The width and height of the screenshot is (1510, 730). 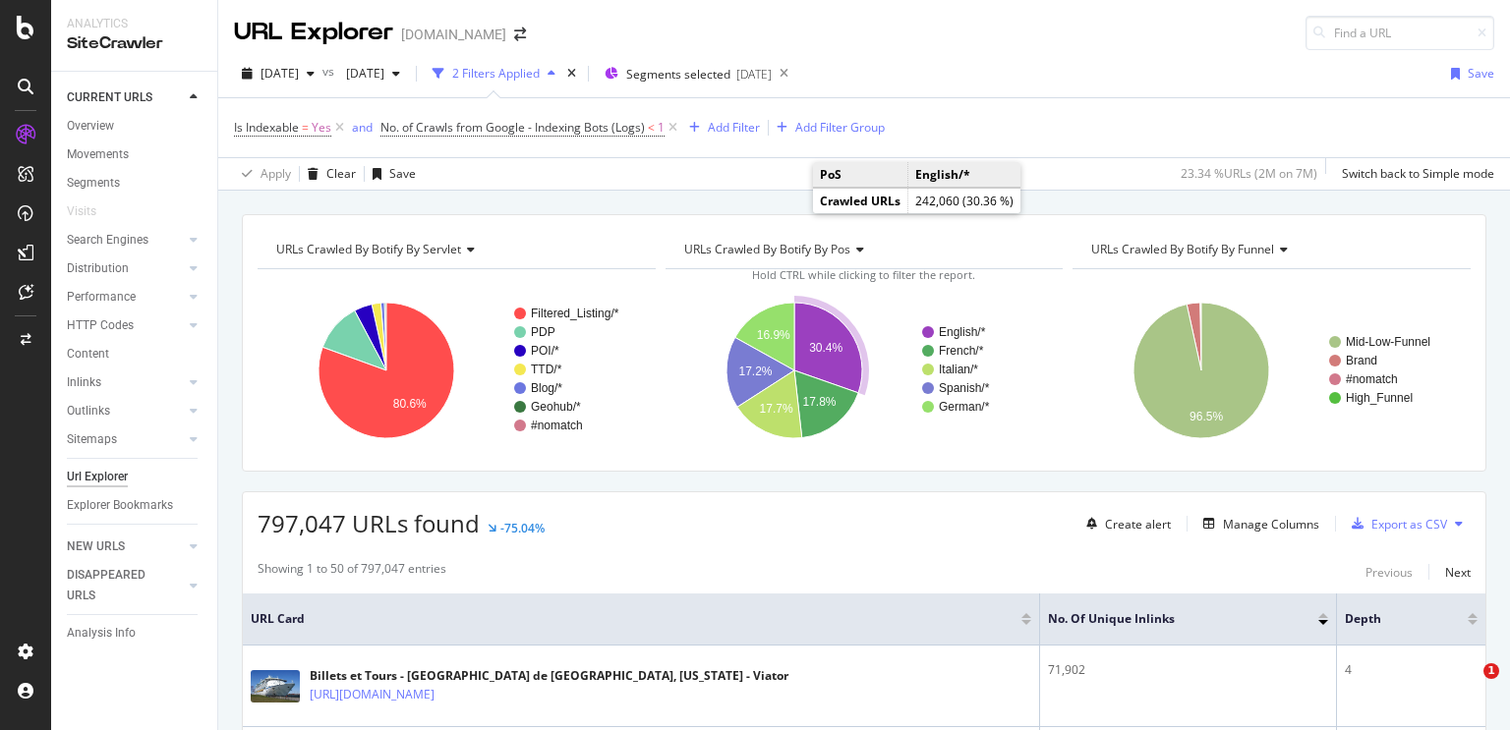 What do you see at coordinates (135, 126) in the screenshot?
I see `a: Overview` at bounding box center [135, 126].